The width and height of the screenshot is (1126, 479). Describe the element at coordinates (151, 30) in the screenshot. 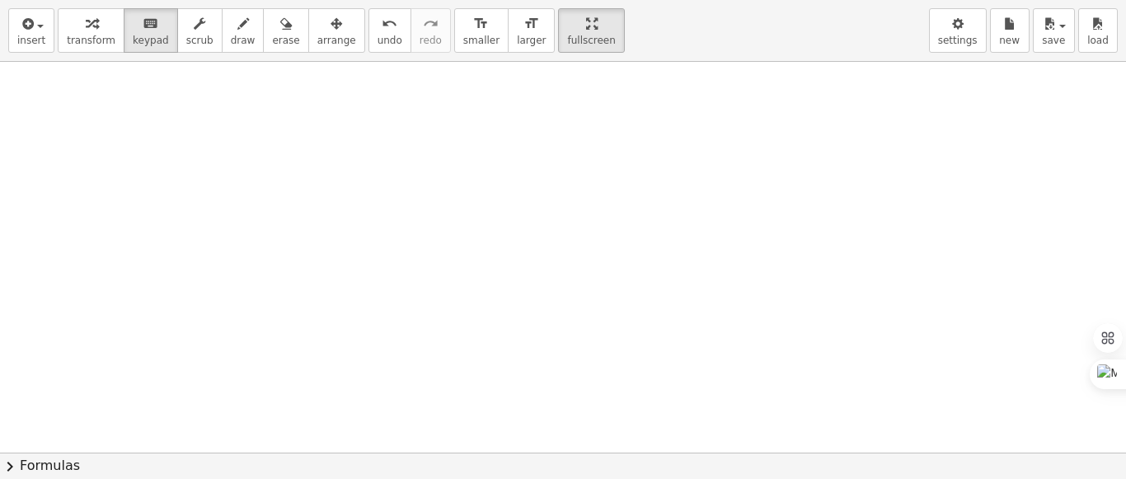

I see `button: keyboardkeypad` at that location.